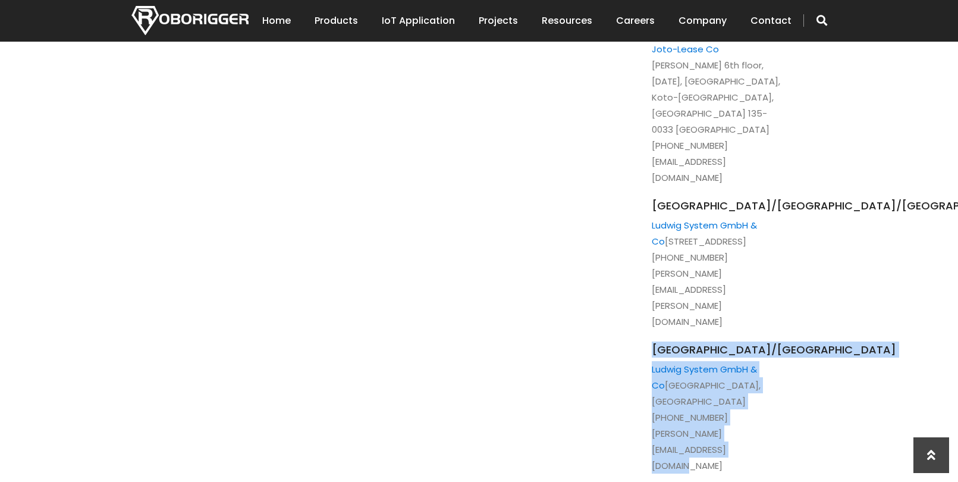 The height and width of the screenshot is (482, 958). What do you see at coordinates (635, 21) in the screenshot?
I see `a: Careers` at bounding box center [635, 21].